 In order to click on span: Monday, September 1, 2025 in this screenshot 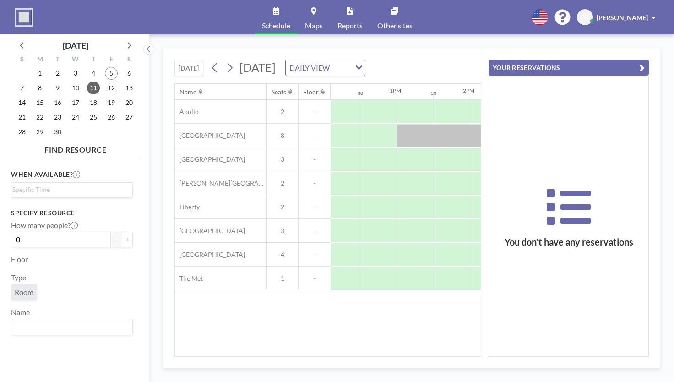, I will do `click(40, 73)`.